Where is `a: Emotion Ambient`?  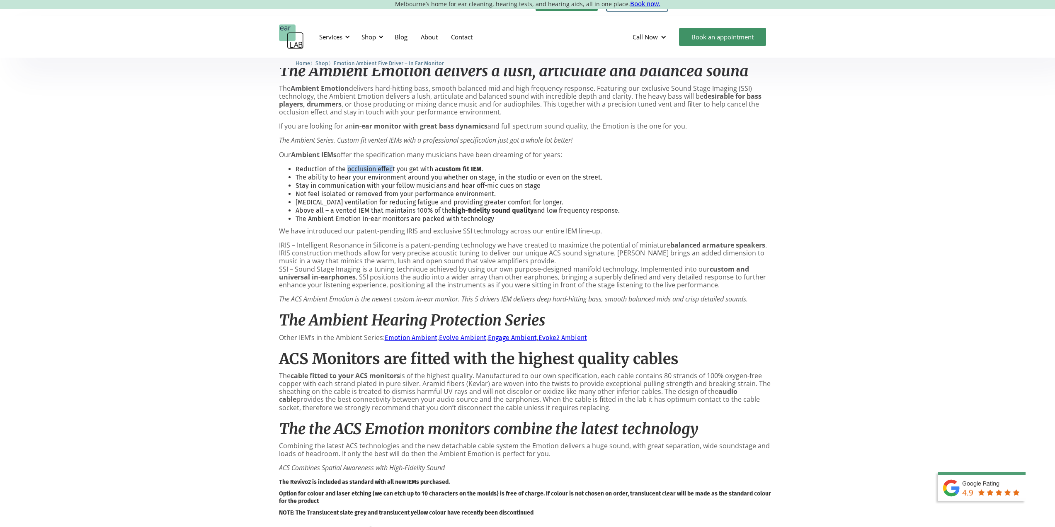
a: Emotion Ambient is located at coordinates (411, 337).